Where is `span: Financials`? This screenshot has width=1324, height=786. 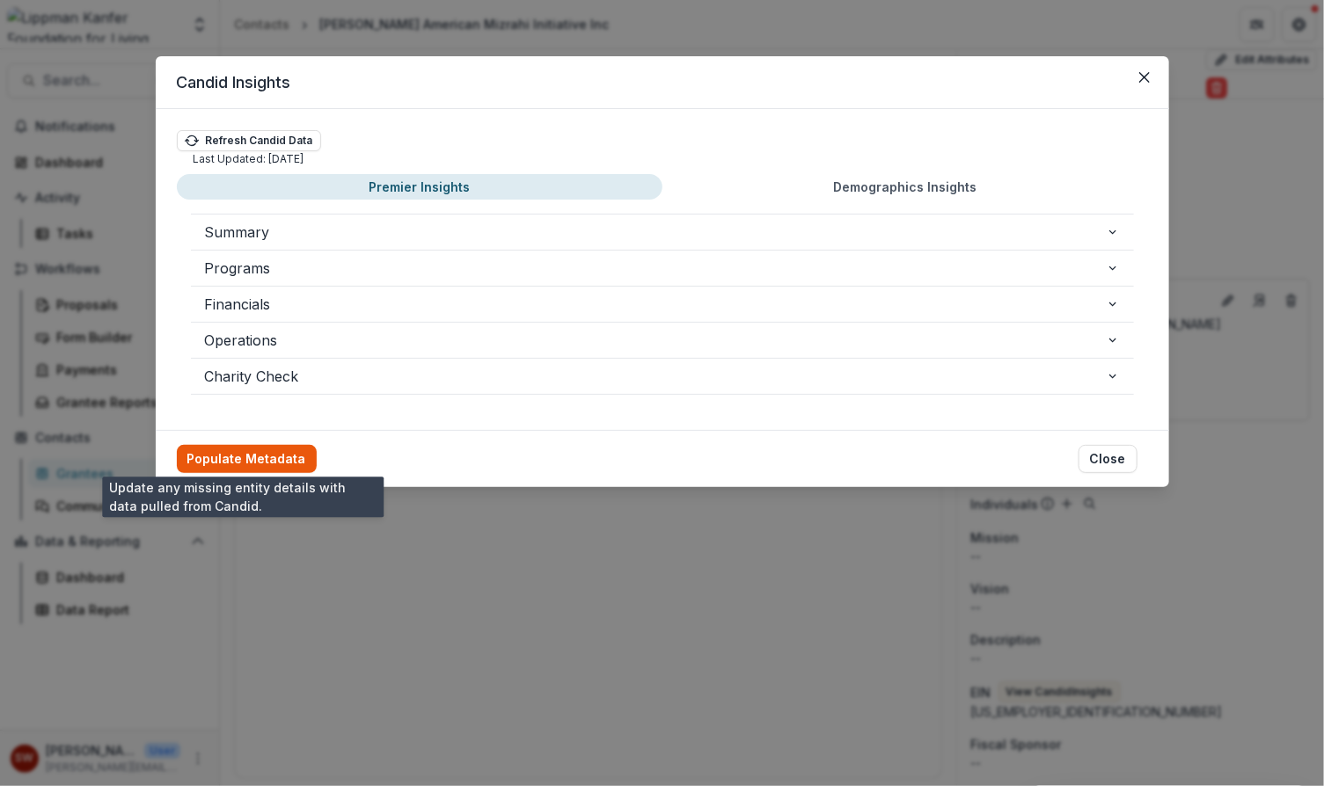
span: Financials is located at coordinates (655, 304).